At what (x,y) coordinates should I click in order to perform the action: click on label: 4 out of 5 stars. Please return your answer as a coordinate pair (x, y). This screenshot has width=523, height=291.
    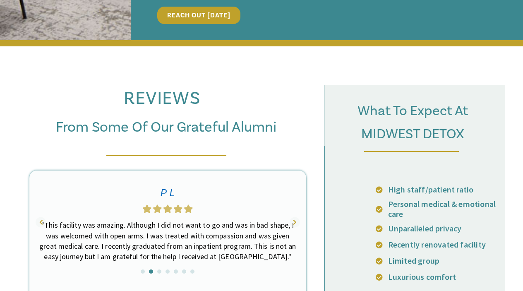
    Looking at the image, I should click on (177, 209).